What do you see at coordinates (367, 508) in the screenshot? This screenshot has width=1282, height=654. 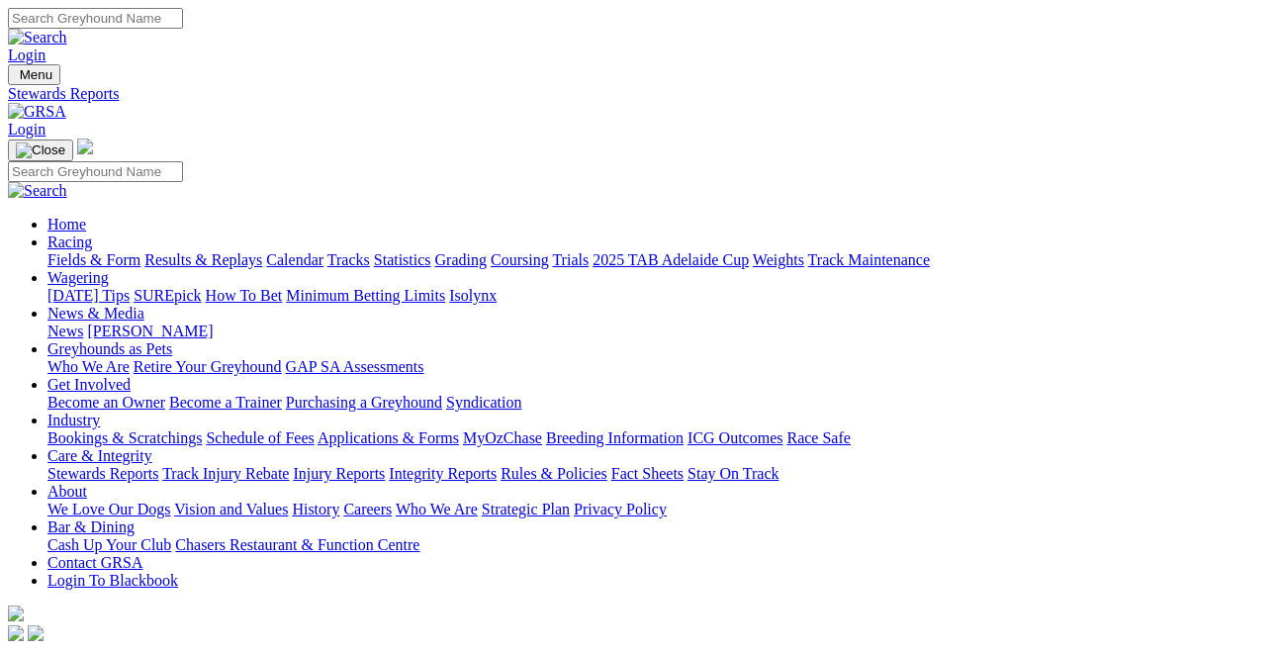 I see `a: Careers` at bounding box center [367, 508].